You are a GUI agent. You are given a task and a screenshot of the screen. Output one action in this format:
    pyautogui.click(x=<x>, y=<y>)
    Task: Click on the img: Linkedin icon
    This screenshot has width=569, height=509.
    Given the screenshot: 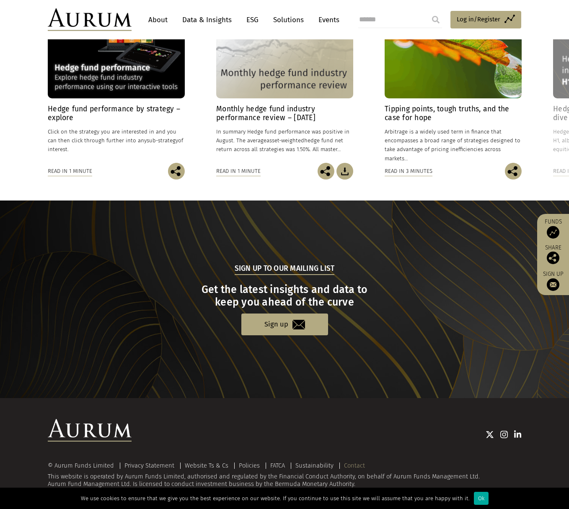 What is the action you would take?
    pyautogui.click(x=518, y=435)
    